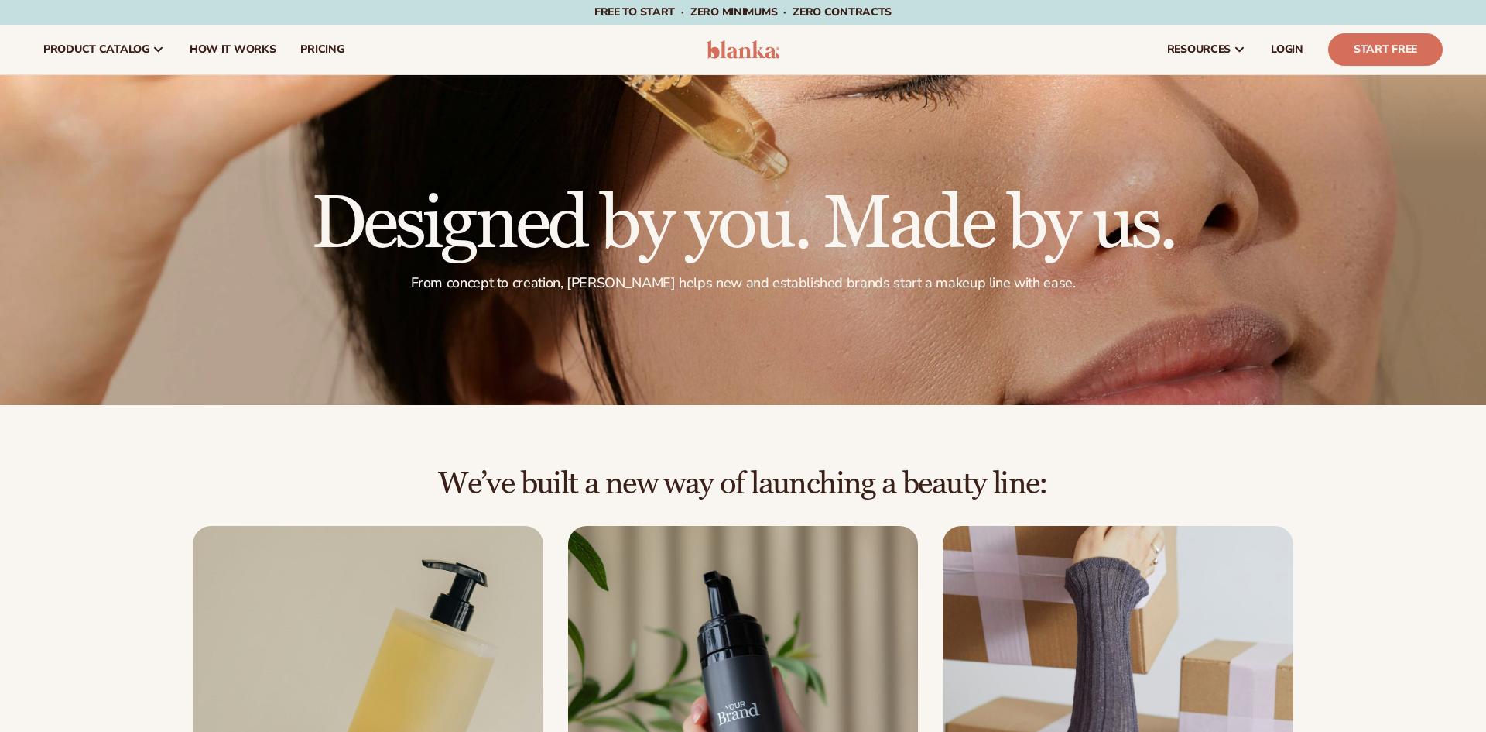 The image size is (1486, 732). Describe the element at coordinates (743, 50) in the screenshot. I see `a: logo` at that location.